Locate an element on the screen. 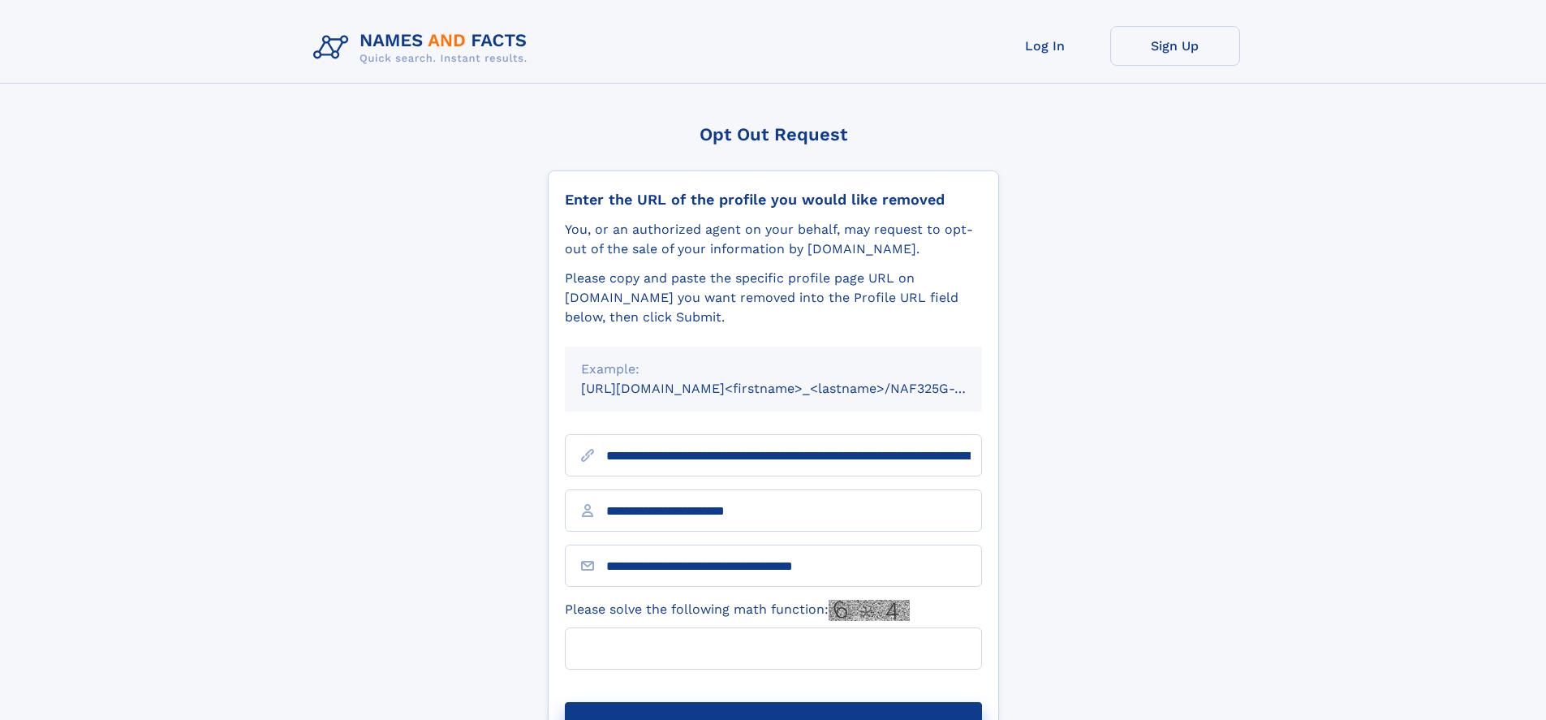 This screenshot has width=1546, height=720. div: Opt Out Request is located at coordinates (773, 134).